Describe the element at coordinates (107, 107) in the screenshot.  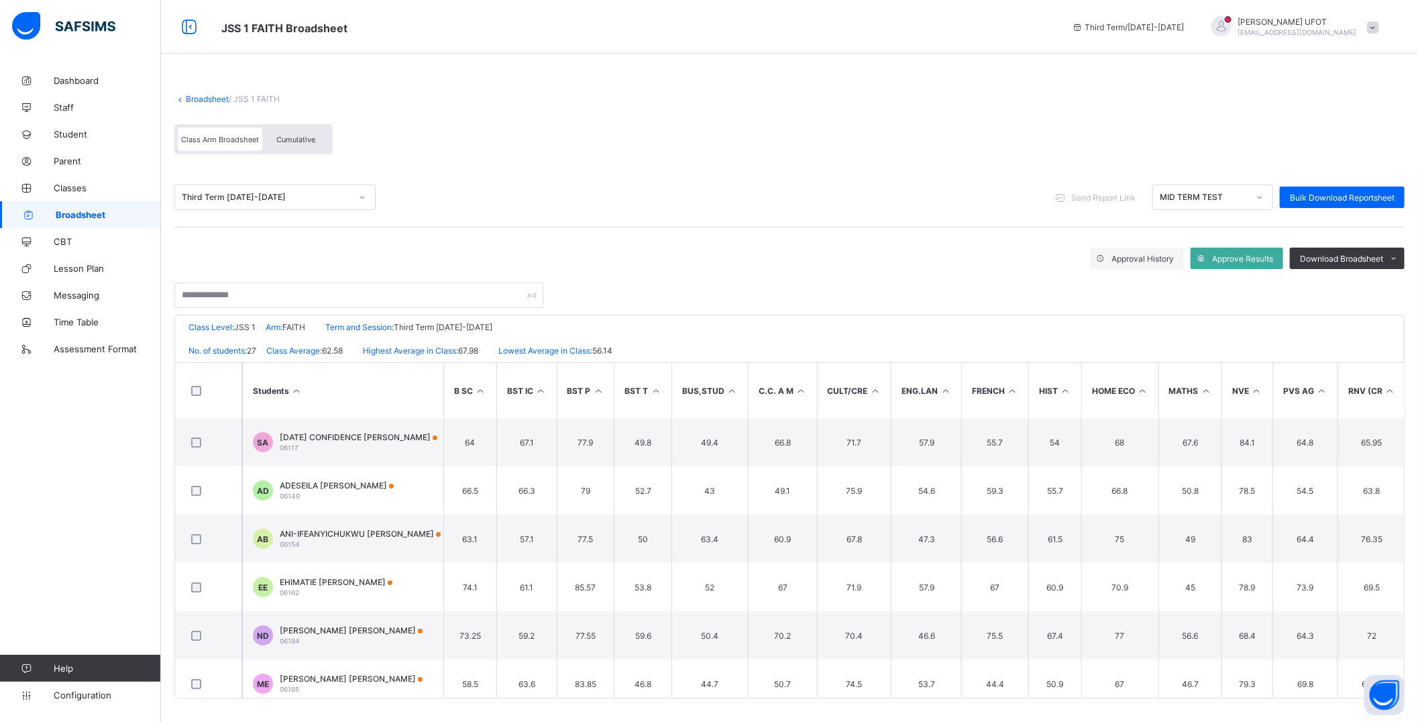
I see `span: Staff` at that location.